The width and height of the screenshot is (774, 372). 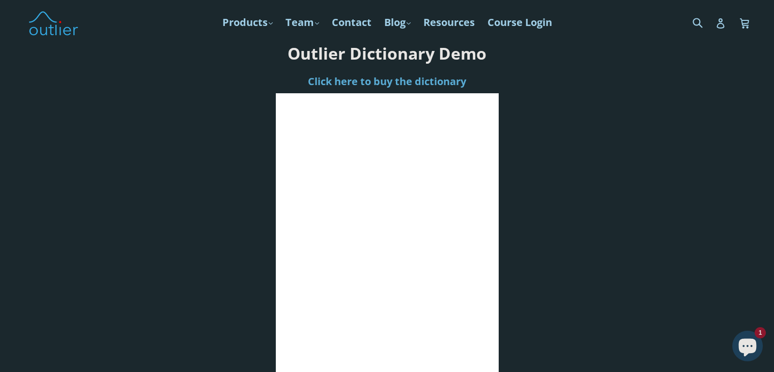 I want to click on a: Contact, so click(x=352, y=22).